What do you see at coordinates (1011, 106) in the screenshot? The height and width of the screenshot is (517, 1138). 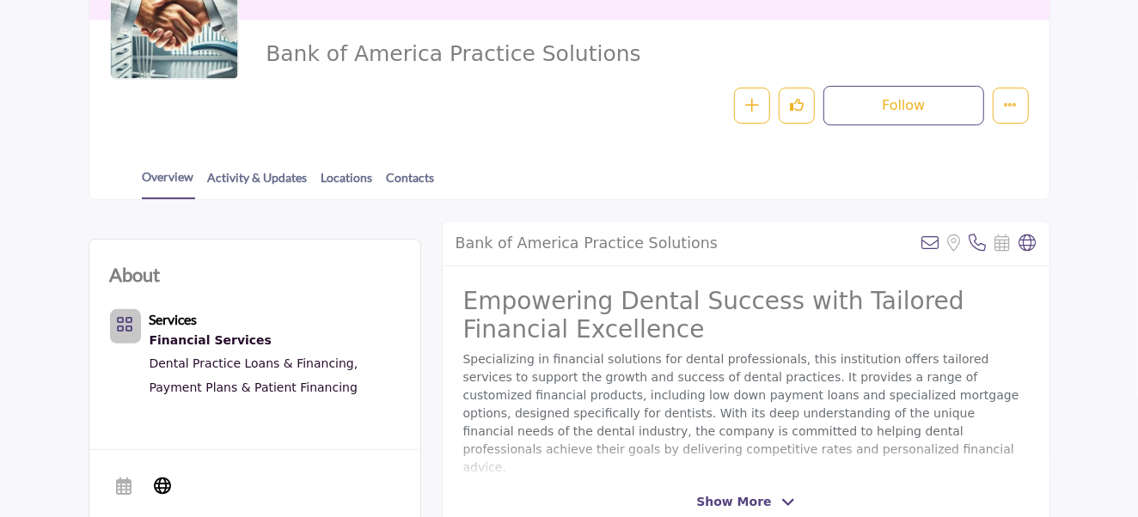 I see `button: More details` at bounding box center [1011, 106].